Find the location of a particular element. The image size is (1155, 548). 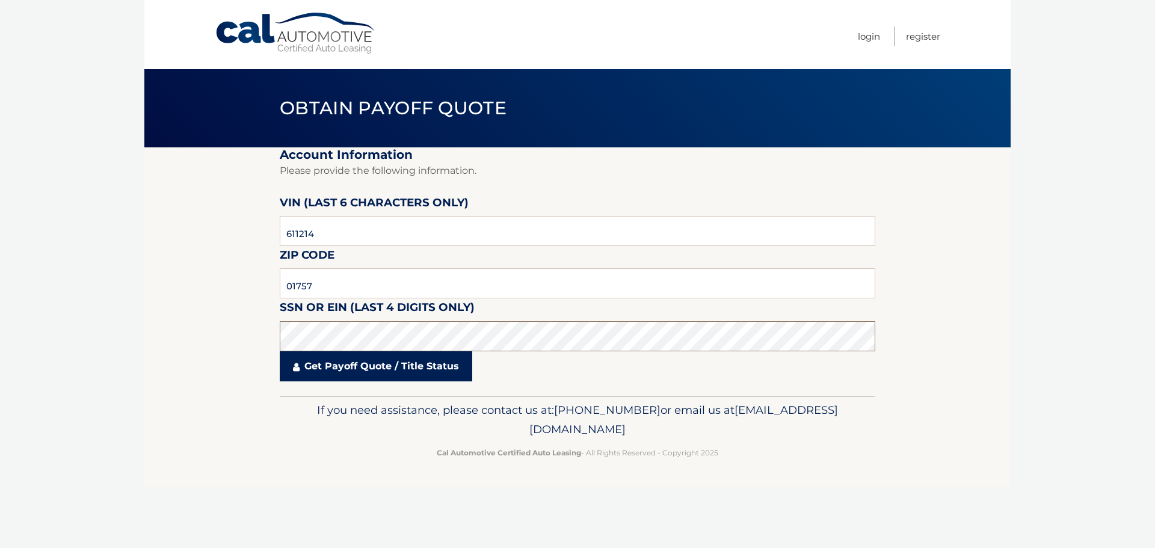

p: If you need assistance, please contact us at: or email us at is located at coordinates (578, 420).